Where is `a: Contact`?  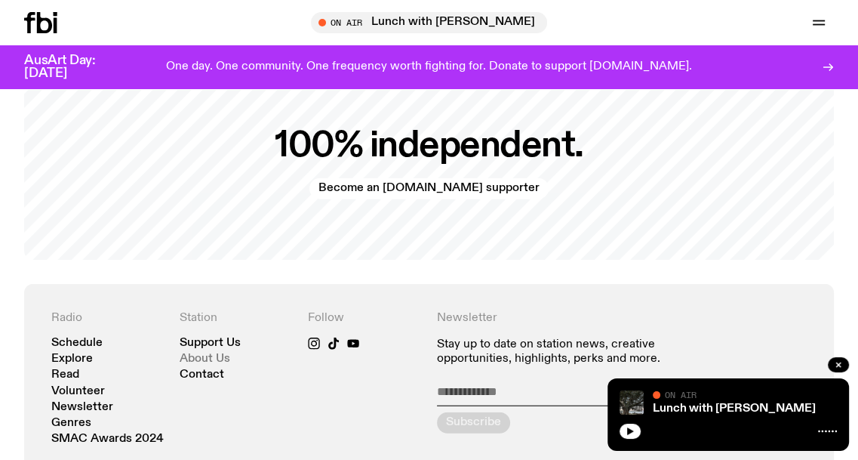 a: Contact is located at coordinates (202, 374).